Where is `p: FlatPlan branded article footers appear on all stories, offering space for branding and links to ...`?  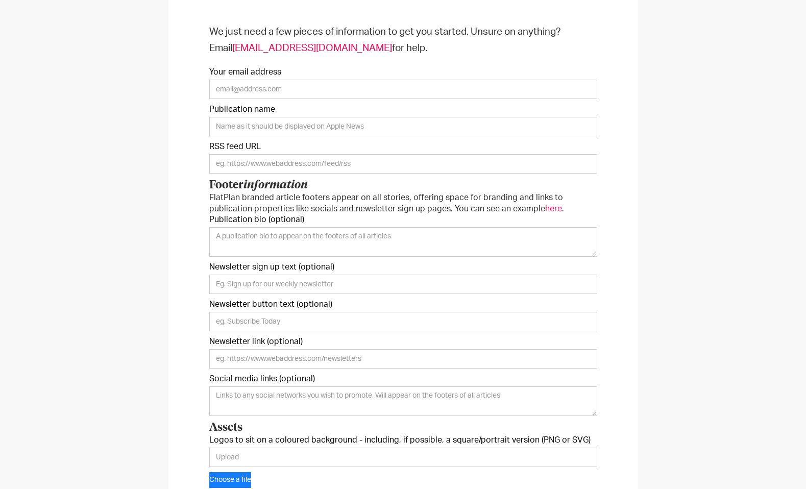 p: FlatPlan branded article footers appear on all stories, offering space for branding and links to ... is located at coordinates (403, 203).